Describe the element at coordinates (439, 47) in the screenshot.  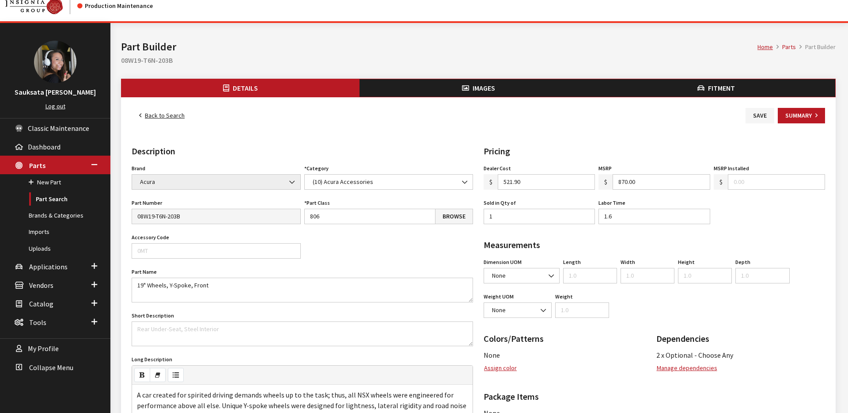
I see `h1: Part Builder` at that location.